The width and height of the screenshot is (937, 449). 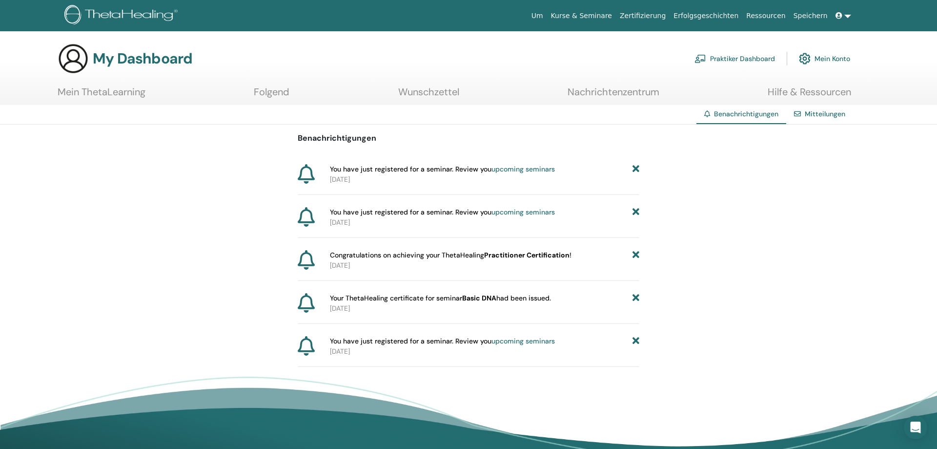 I want to click on a: Speichern, so click(x=811, y=16).